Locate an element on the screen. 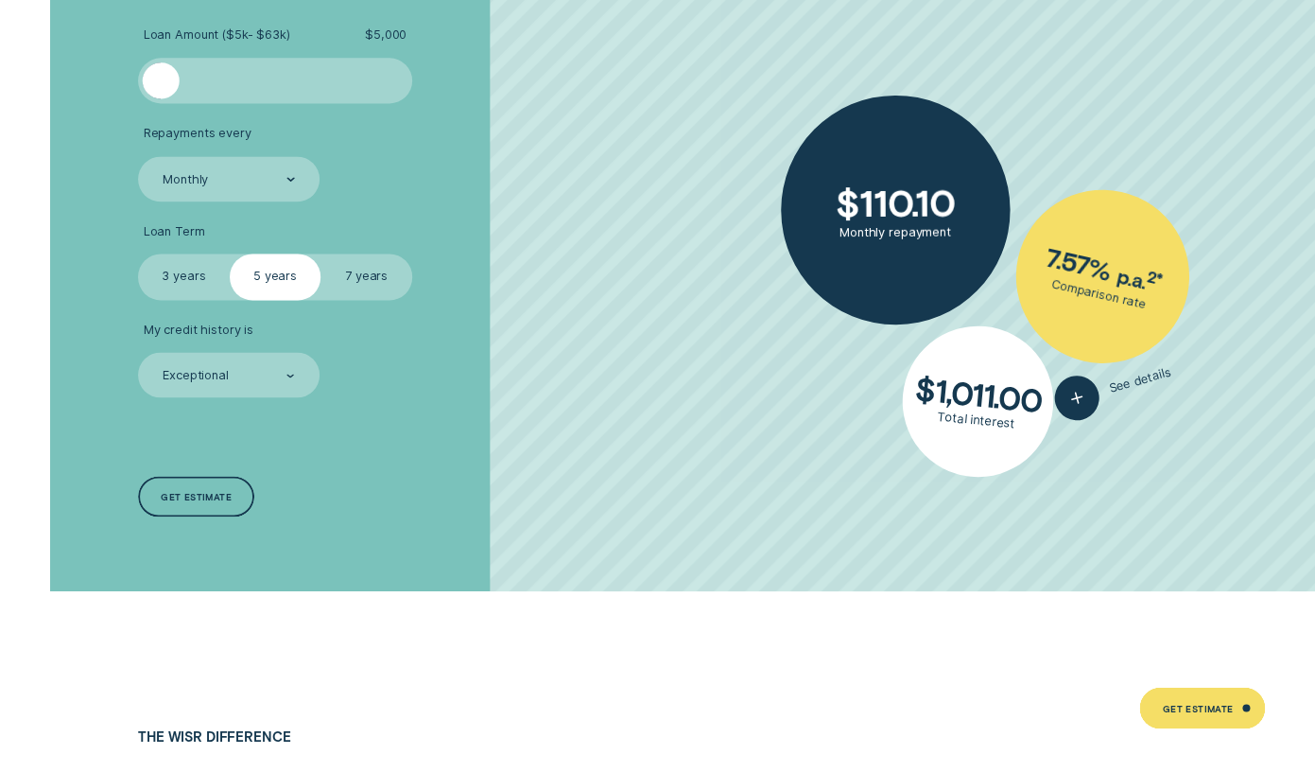 Image resolution: width=1315 pixels, height=772 pixels. span: Loan Amount ( $5k - $63k ) is located at coordinates (217, 35).